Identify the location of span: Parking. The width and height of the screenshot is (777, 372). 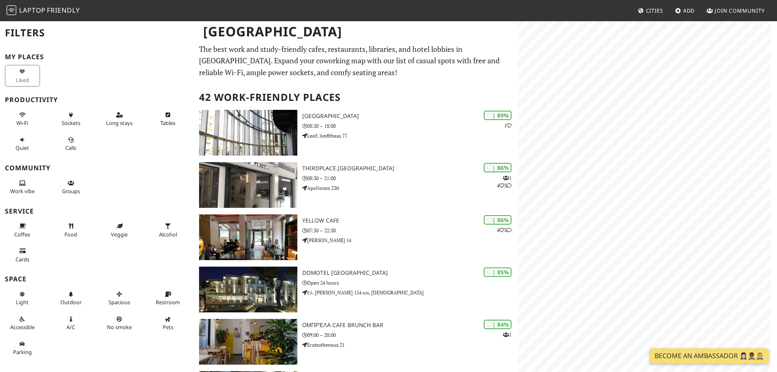
(22, 352).